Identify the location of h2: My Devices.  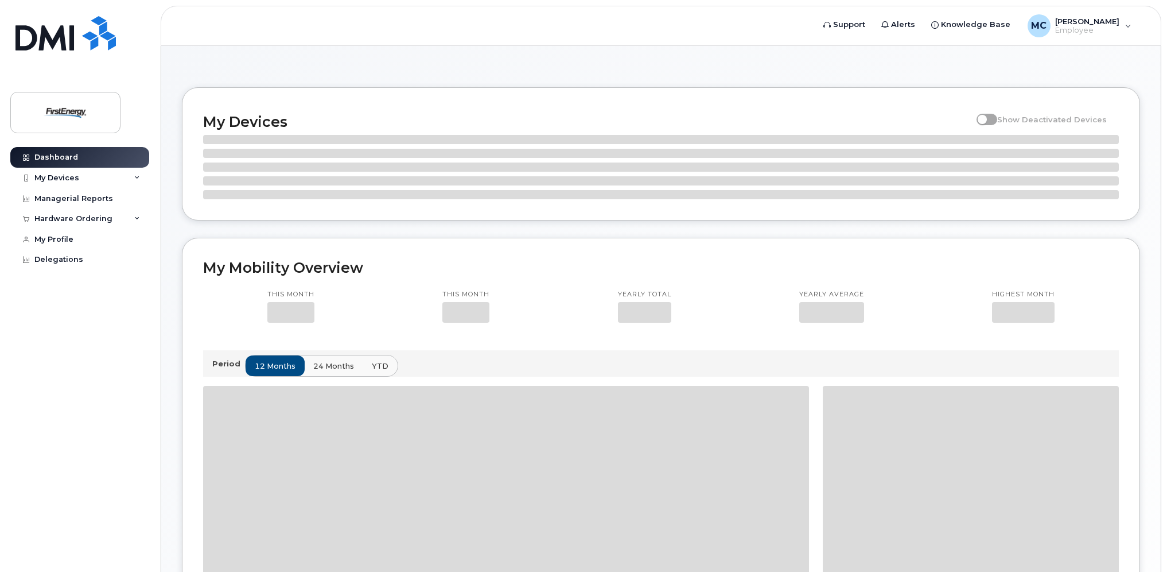
(587, 122).